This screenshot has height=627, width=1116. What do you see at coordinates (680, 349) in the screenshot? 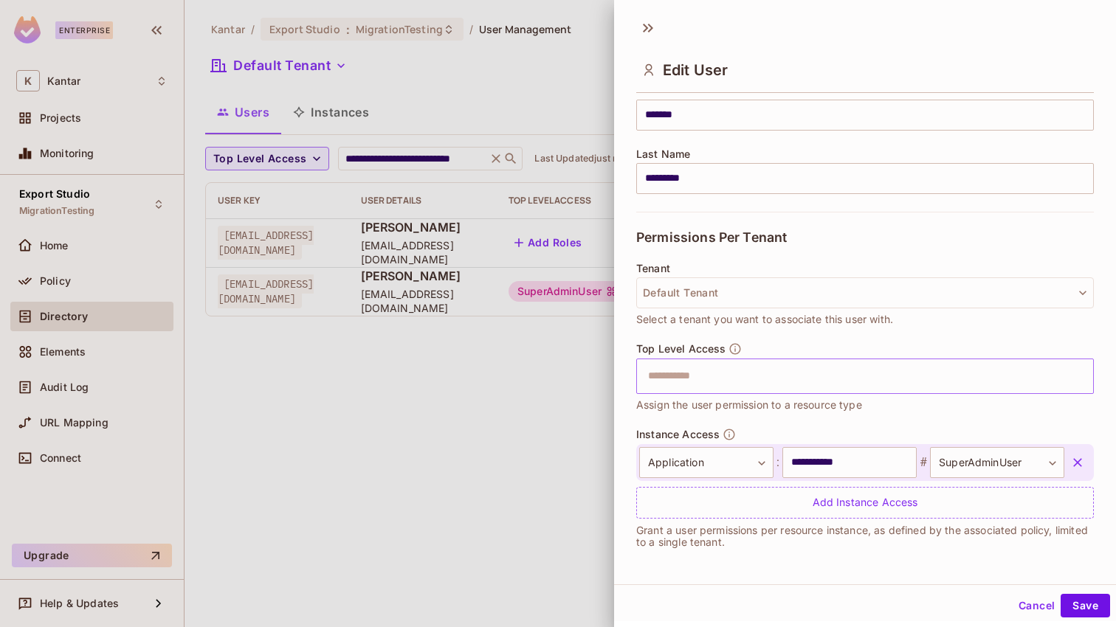
I see `span: Top Level Access` at bounding box center [680, 349].